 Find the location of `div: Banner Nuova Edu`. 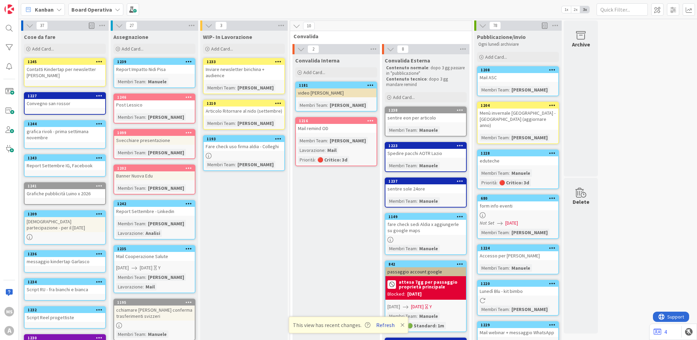

div: Banner Nuova Edu is located at coordinates (154, 176).